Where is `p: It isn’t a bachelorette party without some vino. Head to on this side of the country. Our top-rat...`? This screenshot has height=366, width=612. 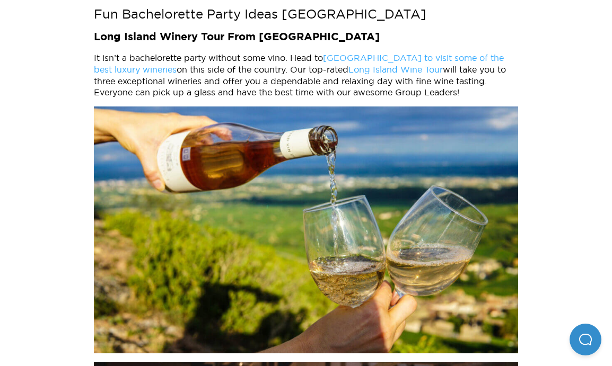 p: It isn’t a bachelorette party without some vino. Head to on this side of the country. Our top-rat... is located at coordinates (306, 75).